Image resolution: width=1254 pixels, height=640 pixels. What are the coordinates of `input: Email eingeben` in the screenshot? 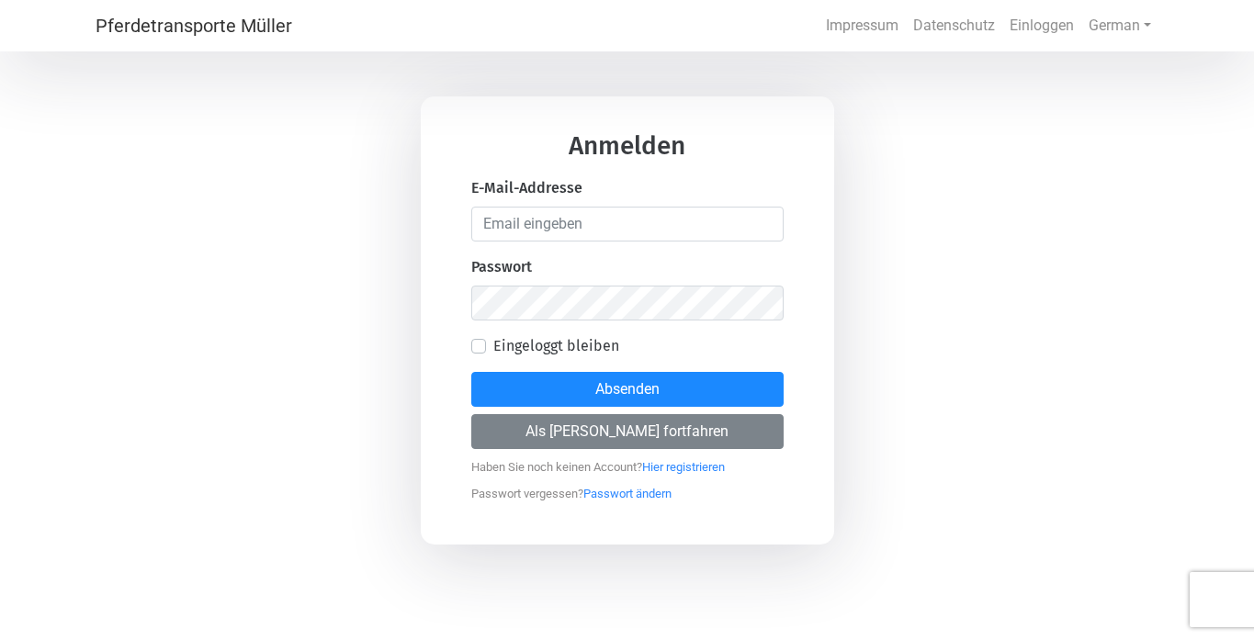 It's located at (627, 224).